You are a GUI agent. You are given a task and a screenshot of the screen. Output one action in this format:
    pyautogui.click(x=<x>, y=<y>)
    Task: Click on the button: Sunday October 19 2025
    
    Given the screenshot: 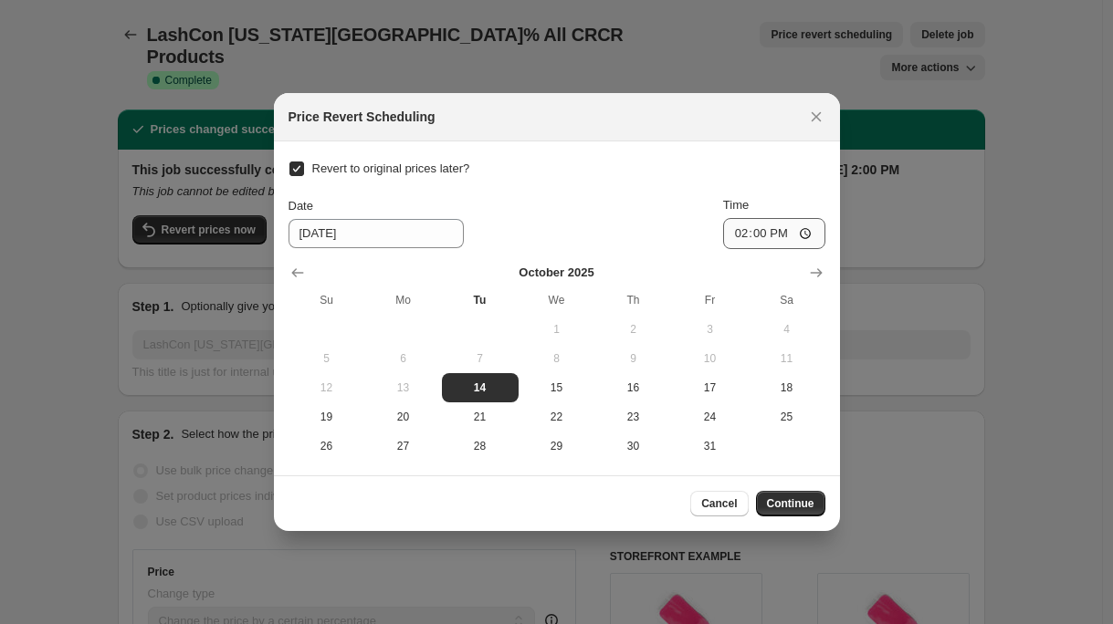 What is the action you would take?
    pyautogui.click(x=327, y=417)
    